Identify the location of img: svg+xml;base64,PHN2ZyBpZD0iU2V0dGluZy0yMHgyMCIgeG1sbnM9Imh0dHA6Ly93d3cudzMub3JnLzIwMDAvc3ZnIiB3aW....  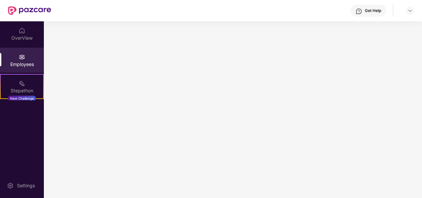
(10, 185).